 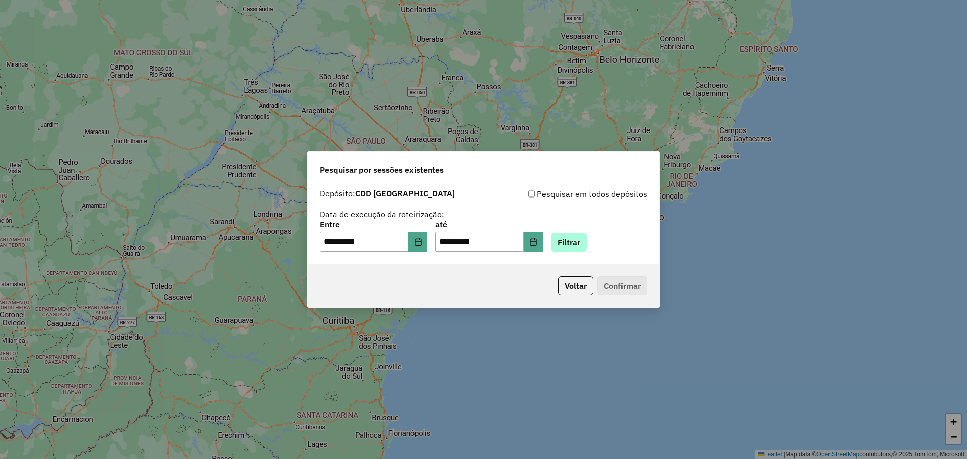 What do you see at coordinates (387, 193) in the screenshot?
I see `label: Depósito:` at bounding box center [387, 193].